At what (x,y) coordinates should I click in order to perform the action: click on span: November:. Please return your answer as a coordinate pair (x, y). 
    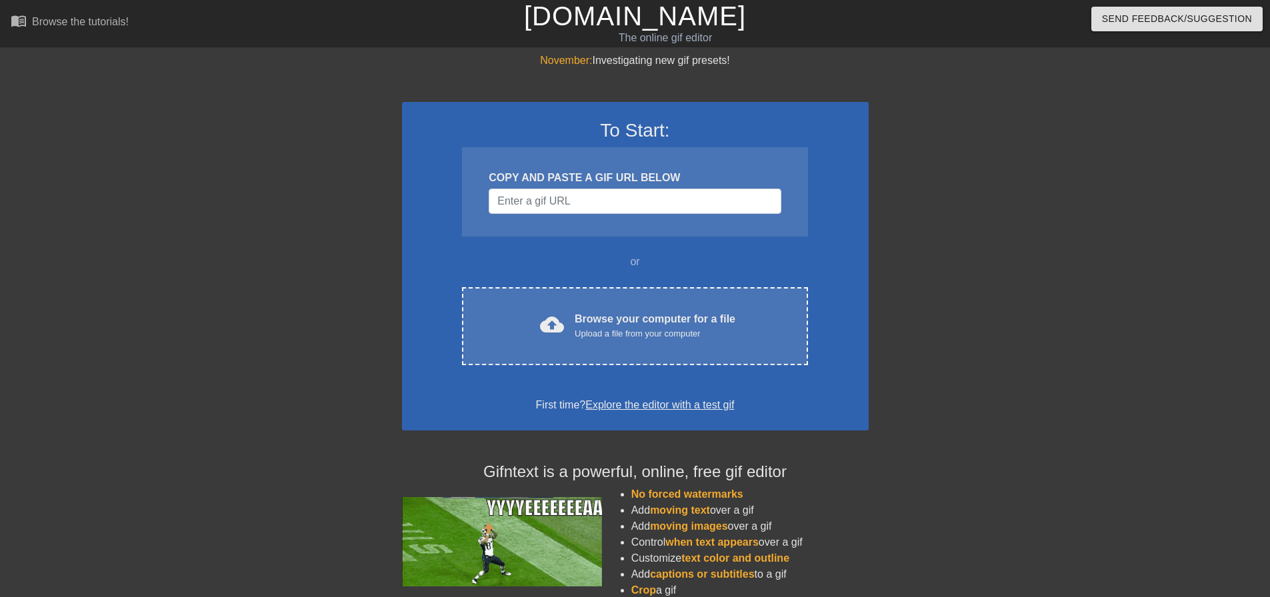
    Looking at the image, I should click on (566, 60).